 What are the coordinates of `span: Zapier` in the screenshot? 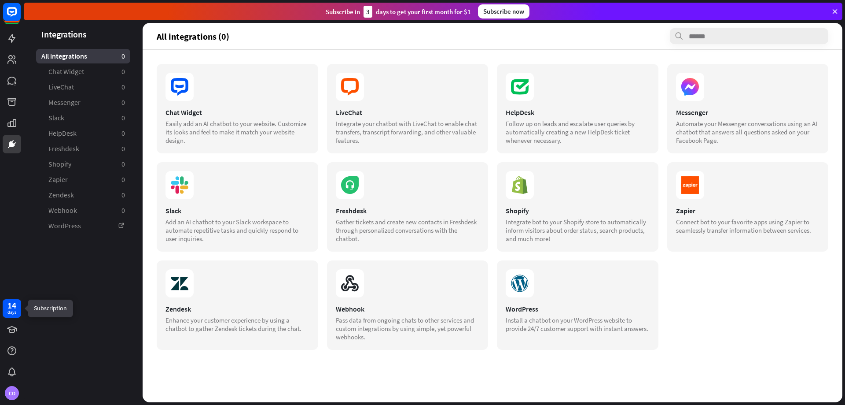 It's located at (58, 179).